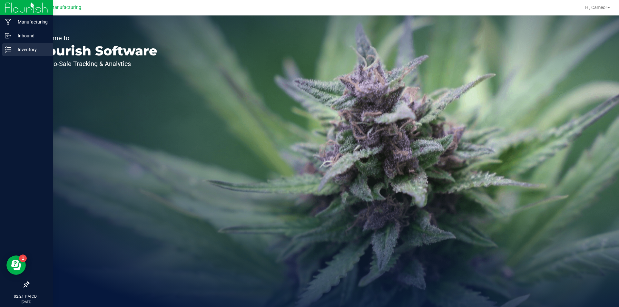 The image size is (619, 307). What do you see at coordinates (8, 50) in the screenshot?
I see `inline-svg: Inventory` at bounding box center [8, 50].